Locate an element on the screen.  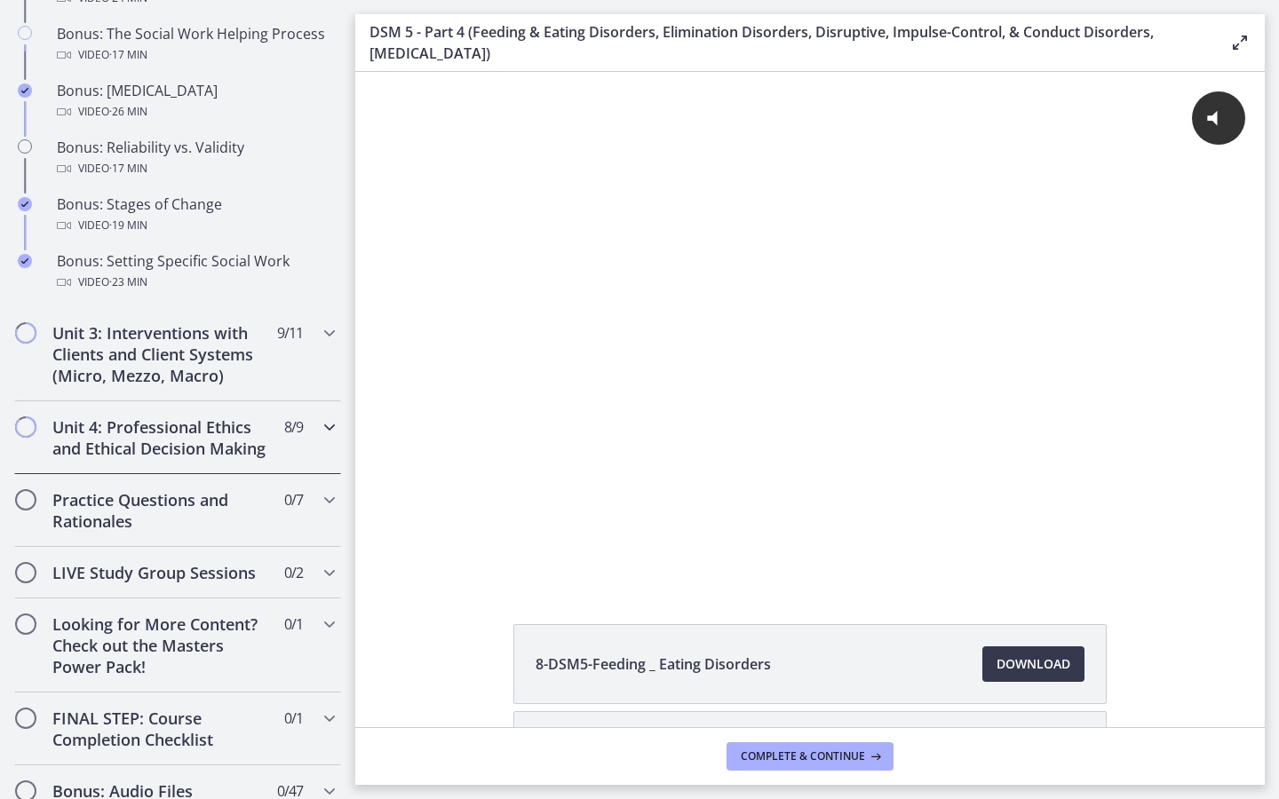
h3: DSM 5 - Part 4 (Feeding & Eating Disorders, Elimination Disorders, Disruptive, Impulse-Control, &... is located at coordinates (785, 43).